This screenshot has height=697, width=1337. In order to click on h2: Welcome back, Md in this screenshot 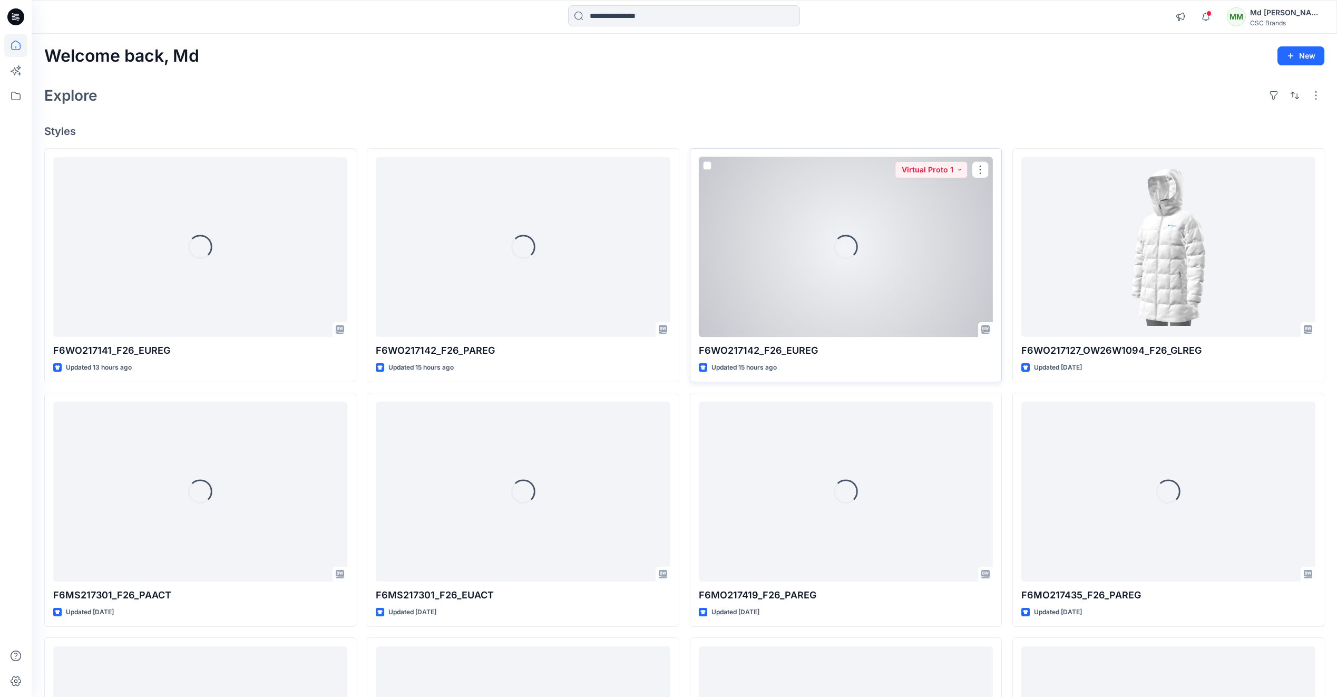, I will do `click(122, 56)`.